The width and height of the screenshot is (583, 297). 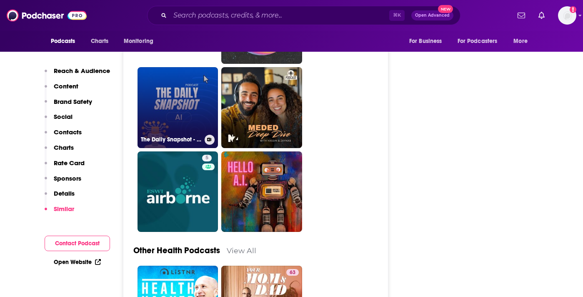 What do you see at coordinates (64, 208) in the screenshot?
I see `p: Similar` at bounding box center [64, 208].